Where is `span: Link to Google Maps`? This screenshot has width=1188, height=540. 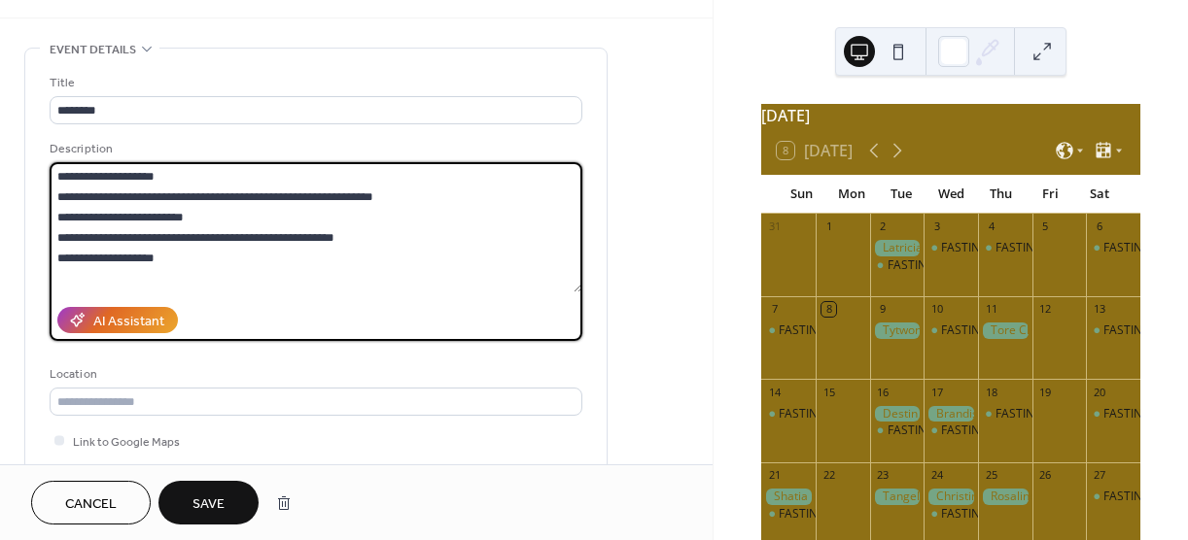
span: Link to Google Maps is located at coordinates (126, 442).